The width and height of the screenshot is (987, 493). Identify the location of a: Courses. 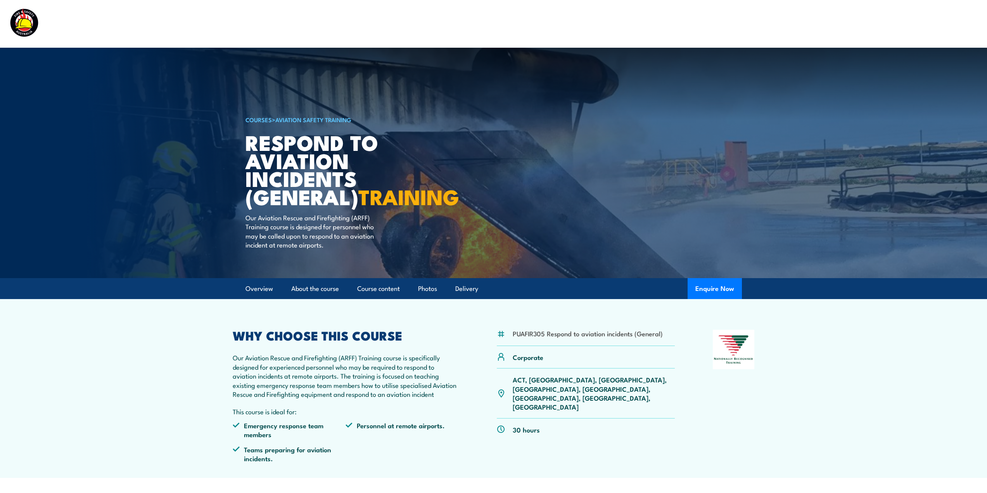
(578, 24).